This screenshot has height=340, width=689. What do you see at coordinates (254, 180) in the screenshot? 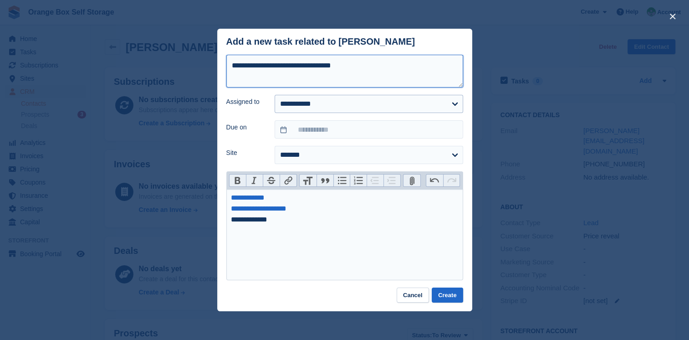
I see `button: Italic` at bounding box center [254, 180].